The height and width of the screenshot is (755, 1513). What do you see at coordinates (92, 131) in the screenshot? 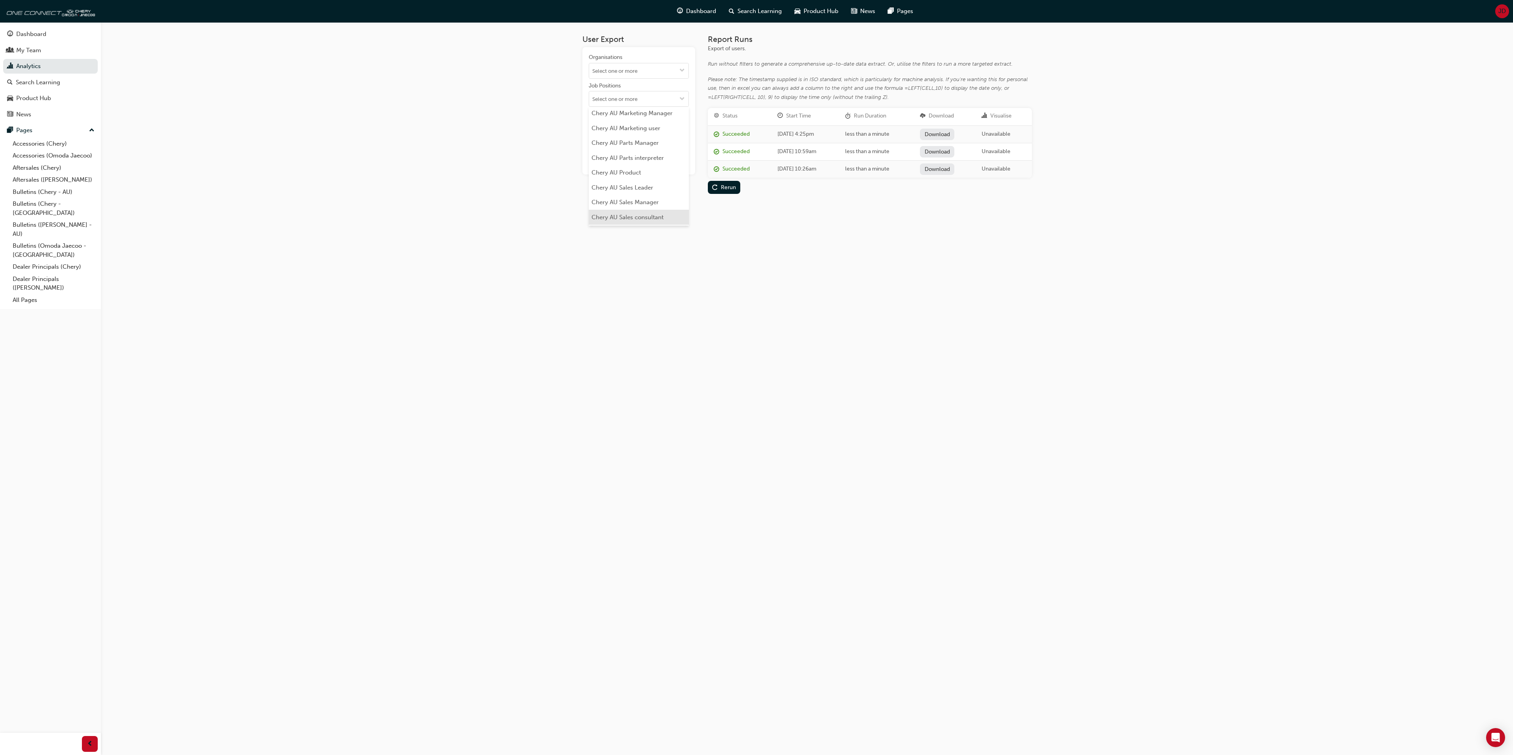
I see `span: up-icon` at bounding box center [92, 131].